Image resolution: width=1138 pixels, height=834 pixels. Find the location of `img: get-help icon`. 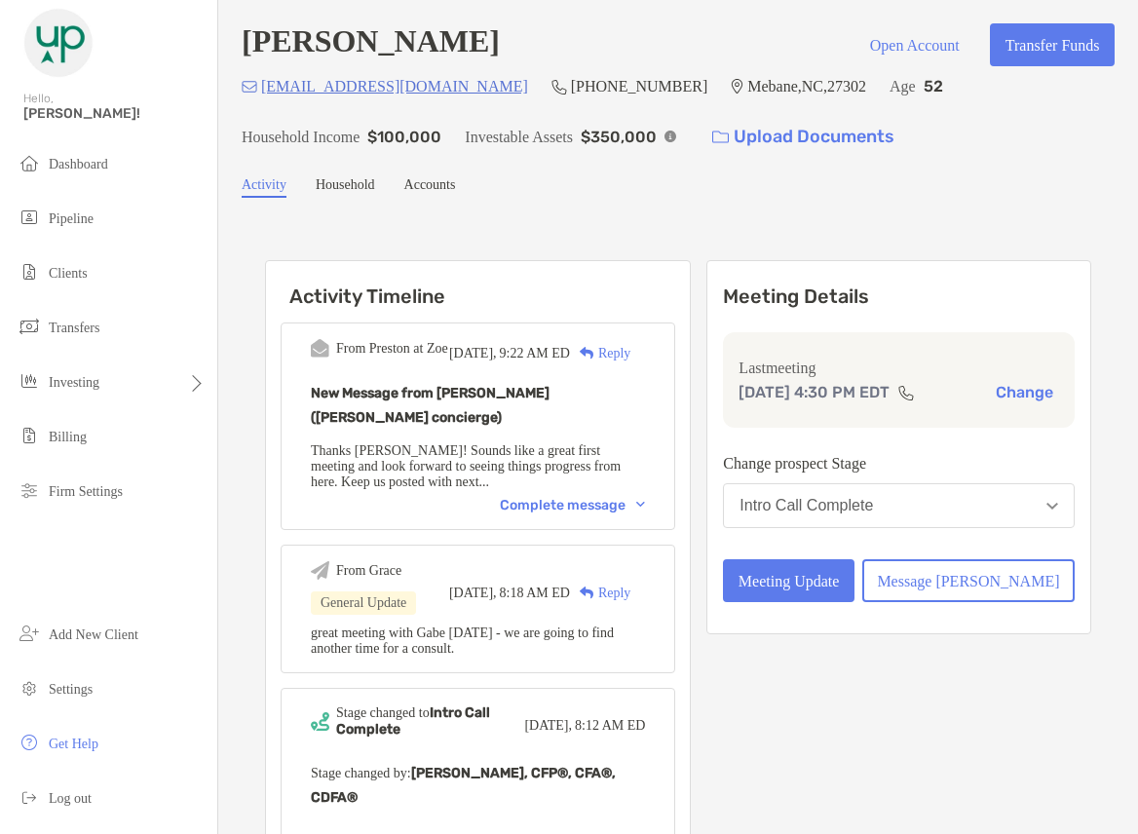

img: get-help icon is located at coordinates (29, 742).